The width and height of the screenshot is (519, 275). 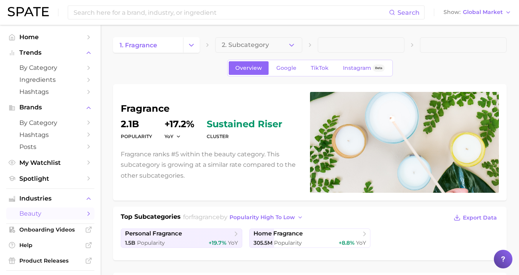 I want to click on h1: Top Subcategories, so click(x=151, y=218).